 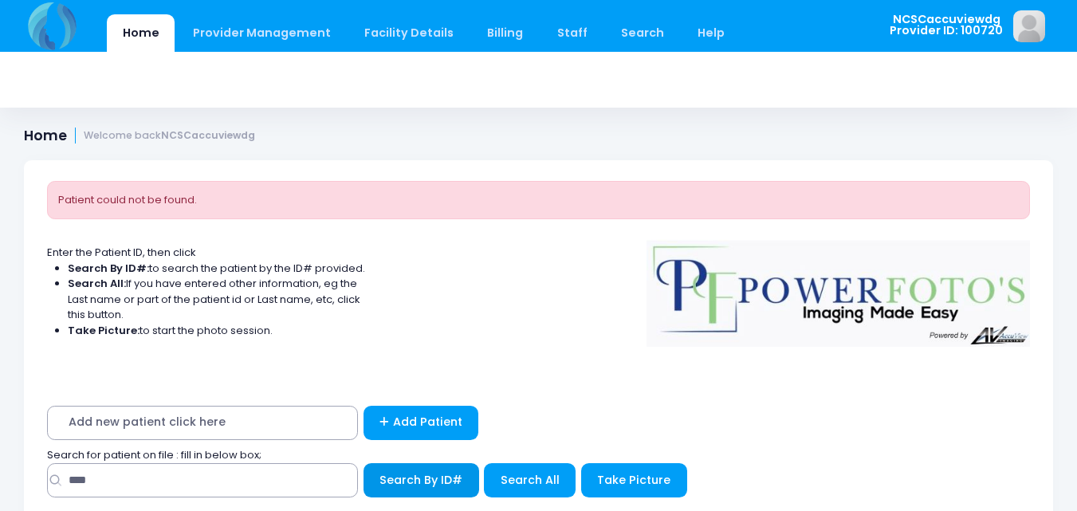 I want to click on strong: Search By ID#:, so click(x=108, y=268).